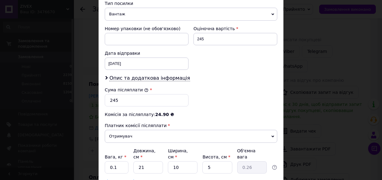  What do you see at coordinates (150, 78) in the screenshot?
I see `span: Опис та додаткова інформація` at bounding box center [150, 78].